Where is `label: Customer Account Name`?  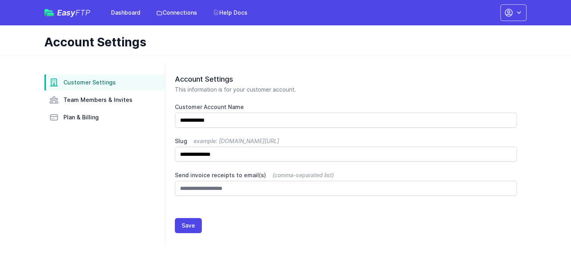
label: Customer Account Name is located at coordinates (346, 107).